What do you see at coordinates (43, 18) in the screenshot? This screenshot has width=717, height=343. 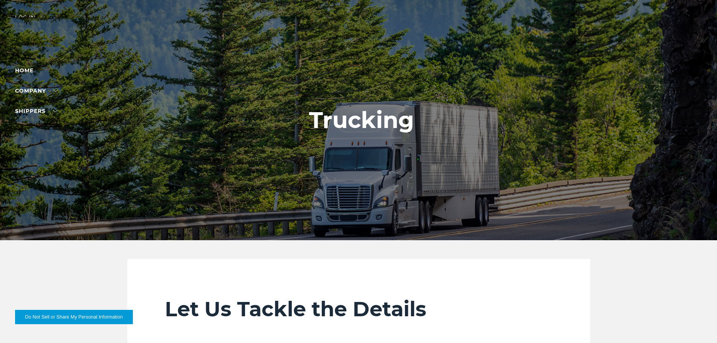 I see `img: arrow` at bounding box center [43, 18].